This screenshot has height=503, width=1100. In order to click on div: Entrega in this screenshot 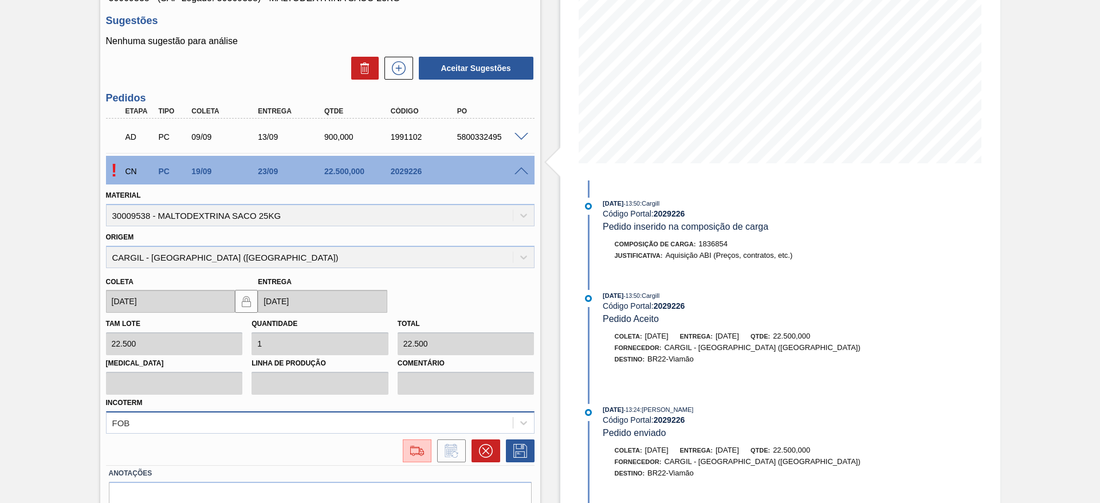, I will do `click(292, 111)`.